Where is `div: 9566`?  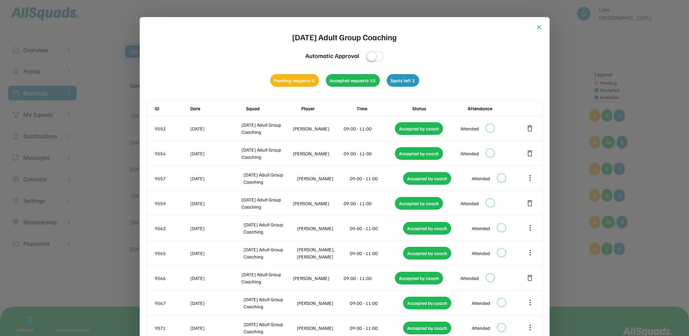 div: 9566 is located at coordinates (172, 278).